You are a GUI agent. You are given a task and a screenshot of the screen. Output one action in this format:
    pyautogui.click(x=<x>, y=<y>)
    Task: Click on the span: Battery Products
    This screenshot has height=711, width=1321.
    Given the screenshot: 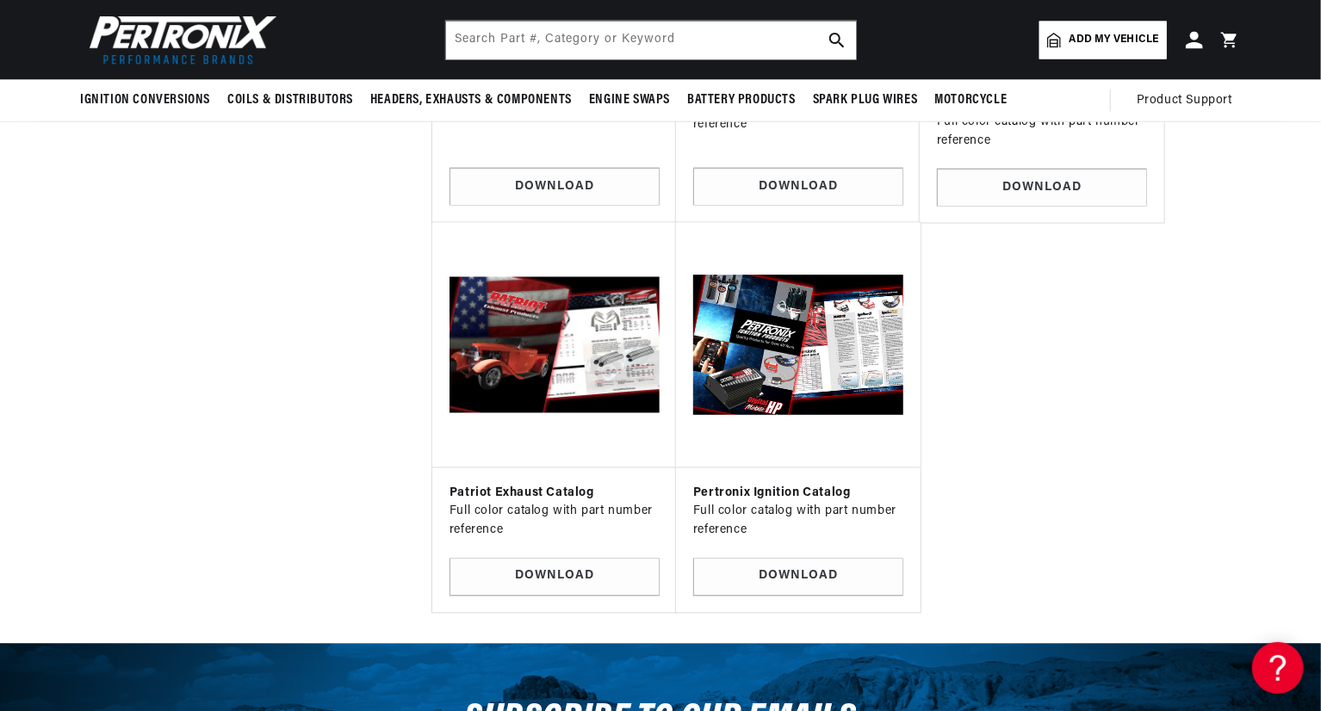 What is the action you would take?
    pyautogui.click(x=741, y=100)
    